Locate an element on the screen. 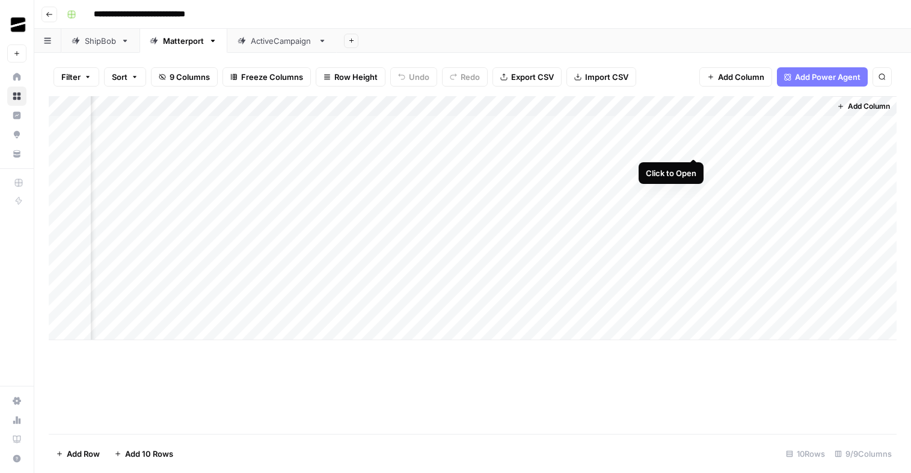 The width and height of the screenshot is (911, 473). a: Your Data is located at coordinates (17, 154).